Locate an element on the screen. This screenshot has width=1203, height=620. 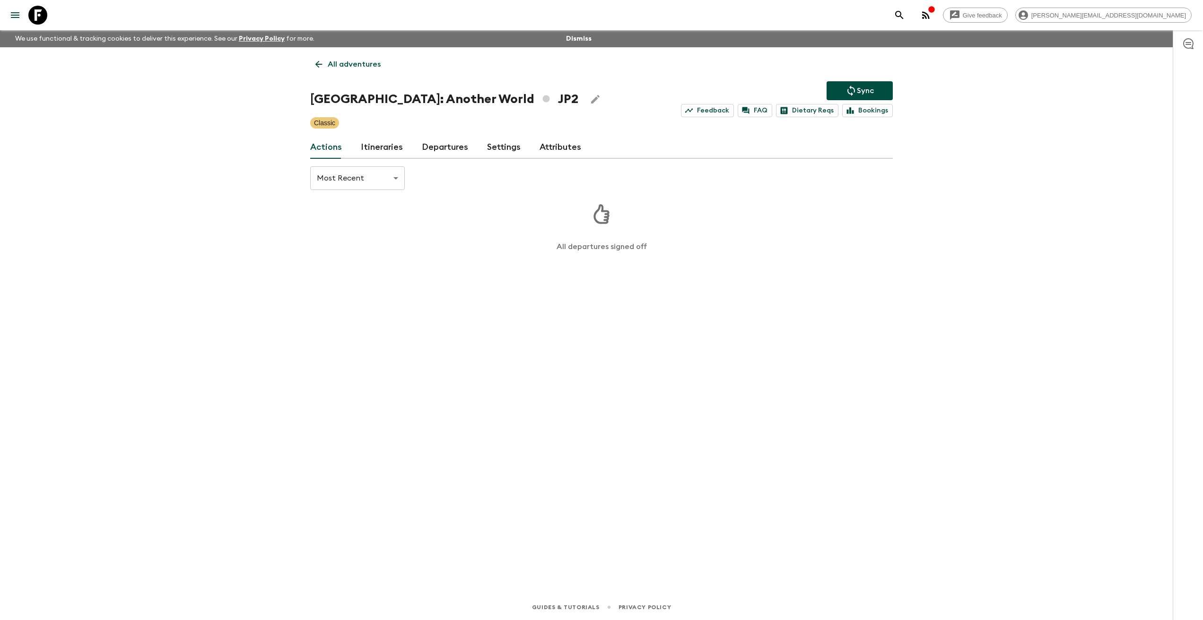
a: Give feedback is located at coordinates (975, 15).